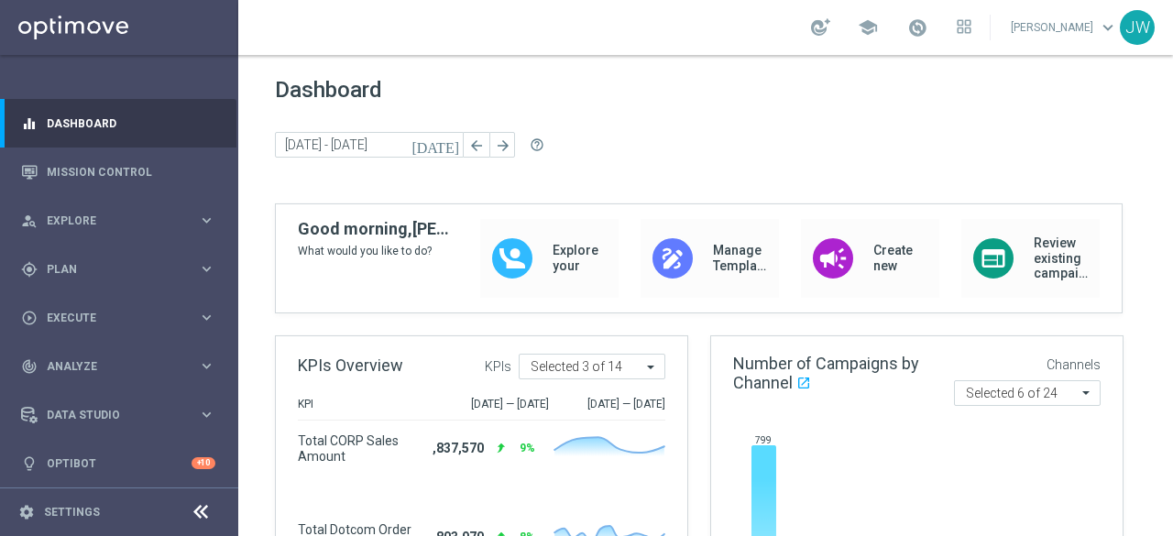 This screenshot has width=1173, height=536. What do you see at coordinates (118, 269) in the screenshot?
I see `div: gps_fixed Plan keyboard_arrow_right` at bounding box center [118, 269].